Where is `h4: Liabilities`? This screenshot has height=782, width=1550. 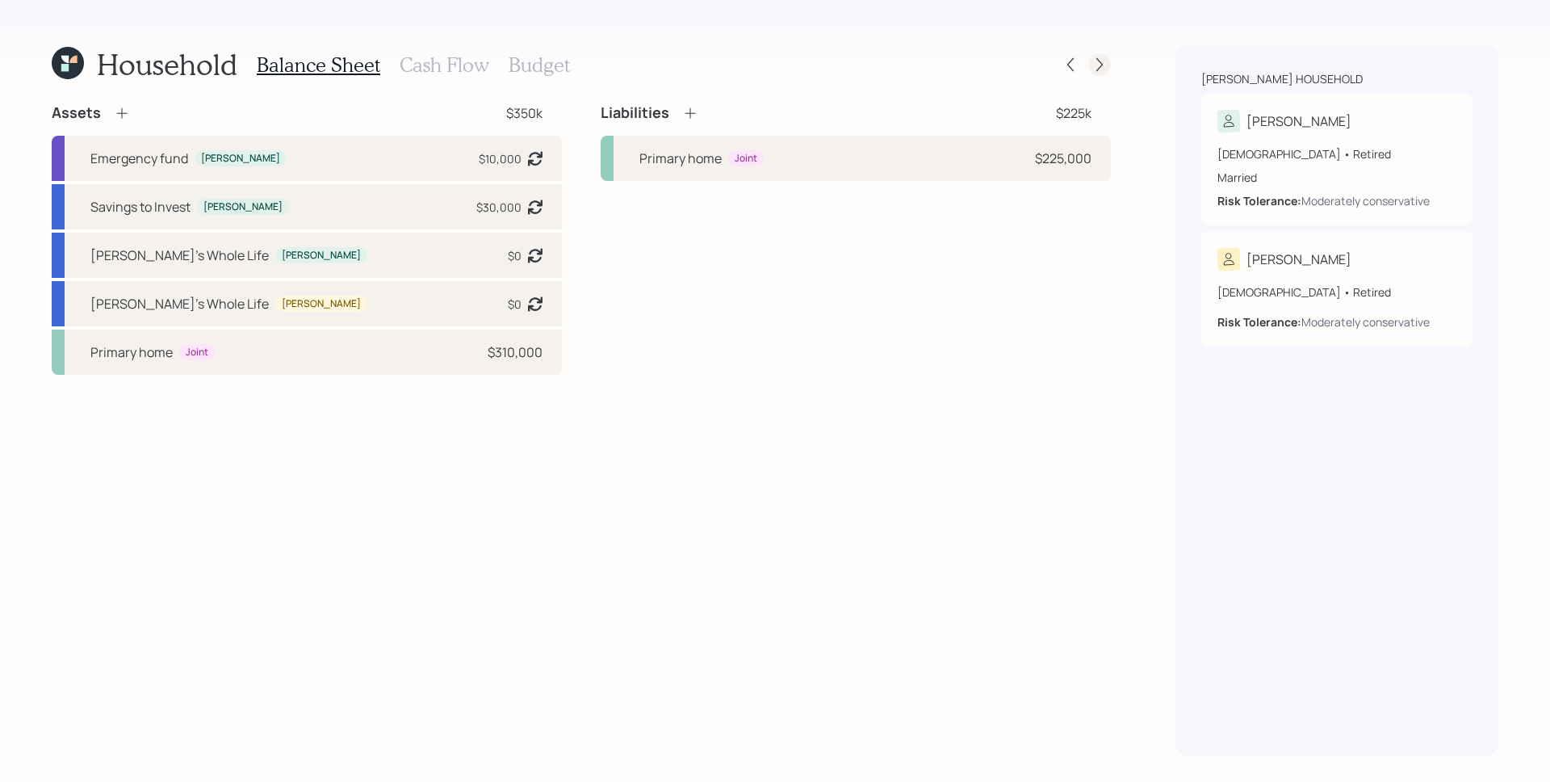
h4: Liabilities is located at coordinates (635, 113).